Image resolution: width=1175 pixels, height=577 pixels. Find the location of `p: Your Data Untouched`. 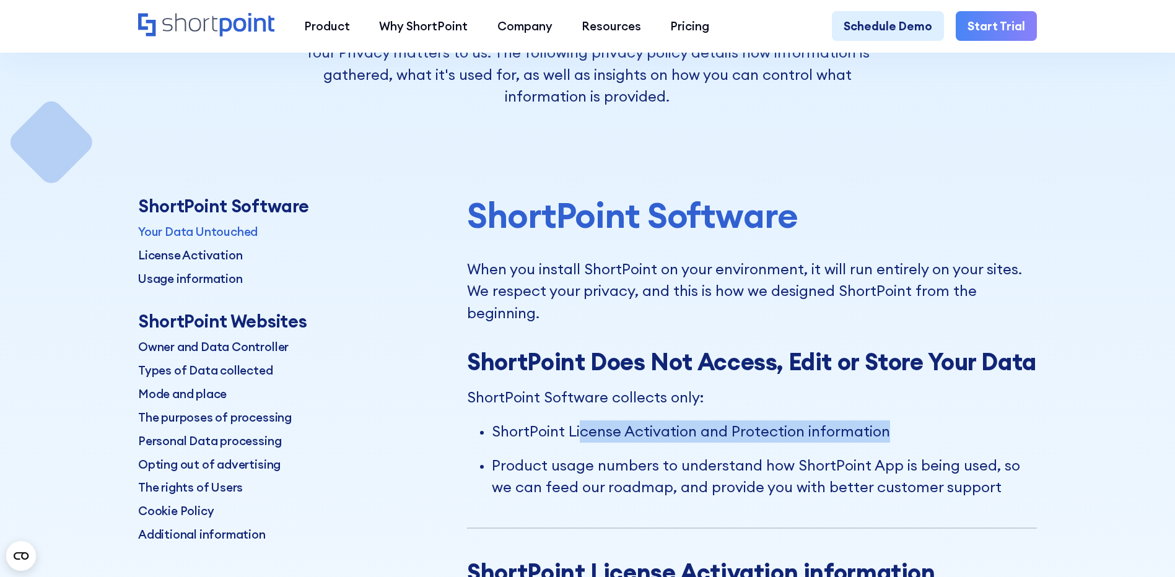

p: Your Data Untouched is located at coordinates (198, 232).